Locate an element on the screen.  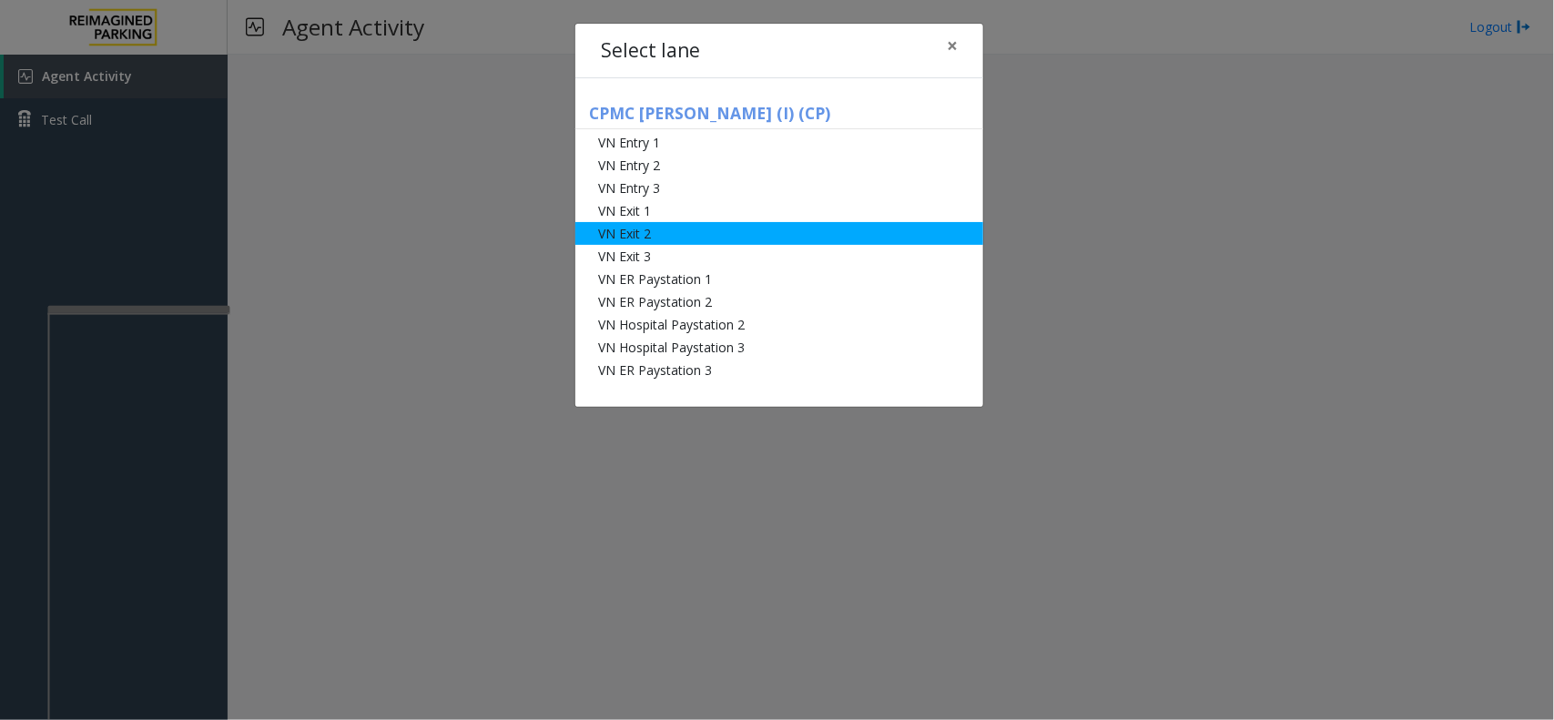
li: VN Hospital Paystation 3 is located at coordinates (779, 347).